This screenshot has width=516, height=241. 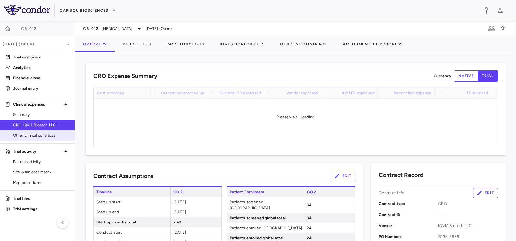 What do you see at coordinates (468, 225) in the screenshot?
I see `span: IQVIA Biotech LLC` at bounding box center [468, 225].